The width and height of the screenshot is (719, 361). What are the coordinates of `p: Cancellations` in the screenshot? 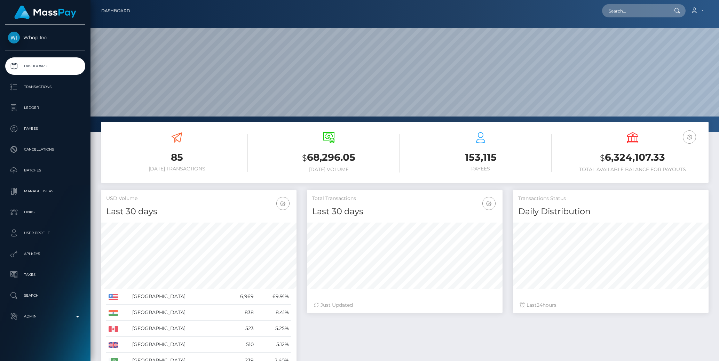 It's located at (45, 150).